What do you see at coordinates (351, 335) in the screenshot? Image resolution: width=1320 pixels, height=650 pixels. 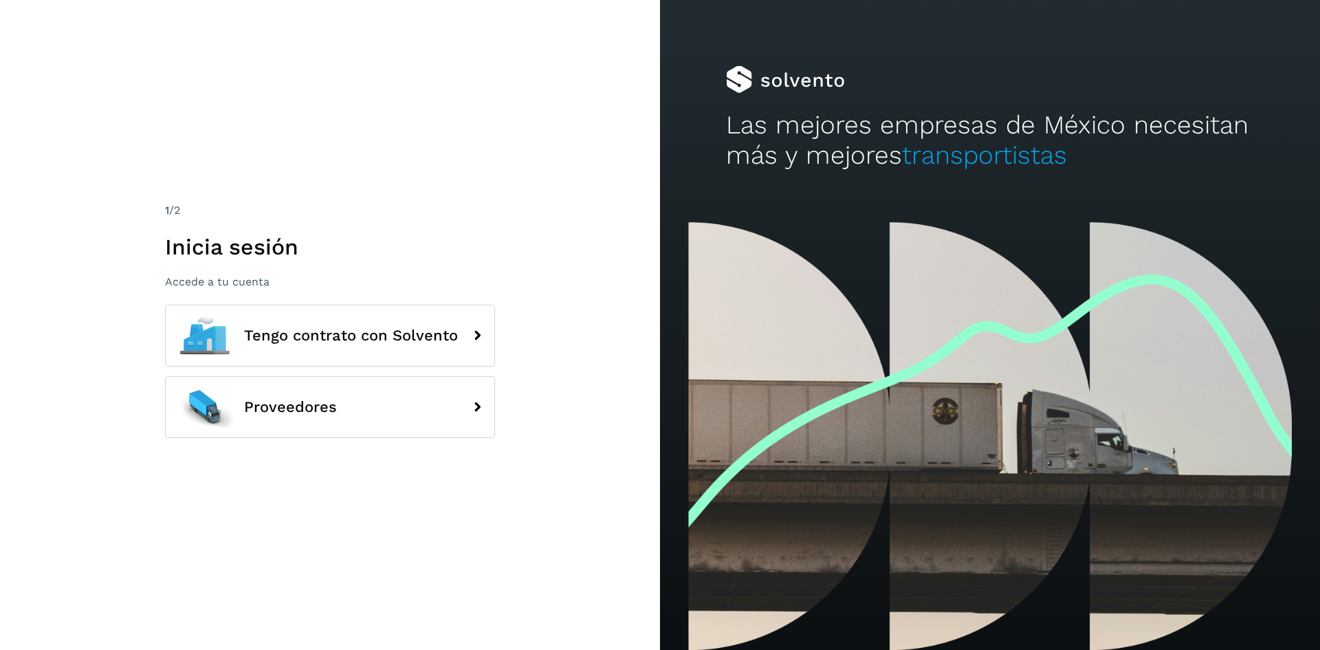 I see `span: Tengo contrato con Solvento` at bounding box center [351, 335].